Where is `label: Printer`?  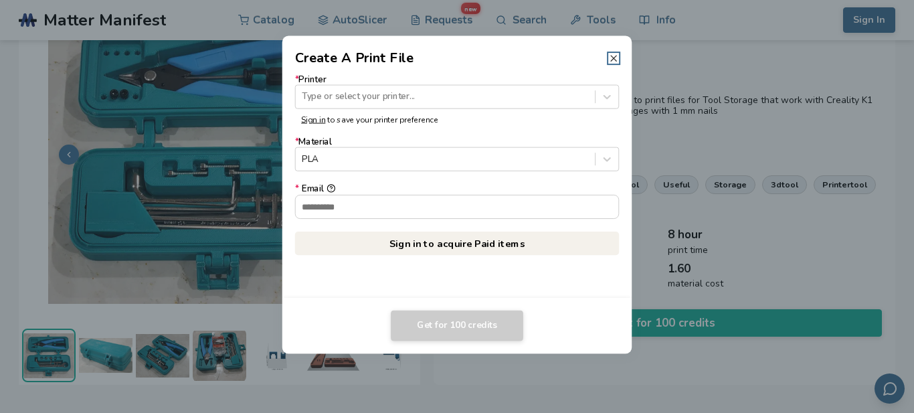 label: Printer is located at coordinates (457, 91).